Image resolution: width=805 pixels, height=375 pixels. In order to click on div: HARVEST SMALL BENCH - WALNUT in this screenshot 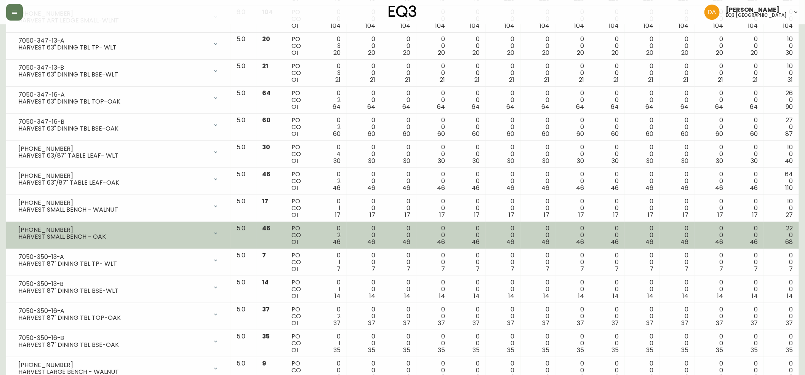, I will do `click(113, 210)`.